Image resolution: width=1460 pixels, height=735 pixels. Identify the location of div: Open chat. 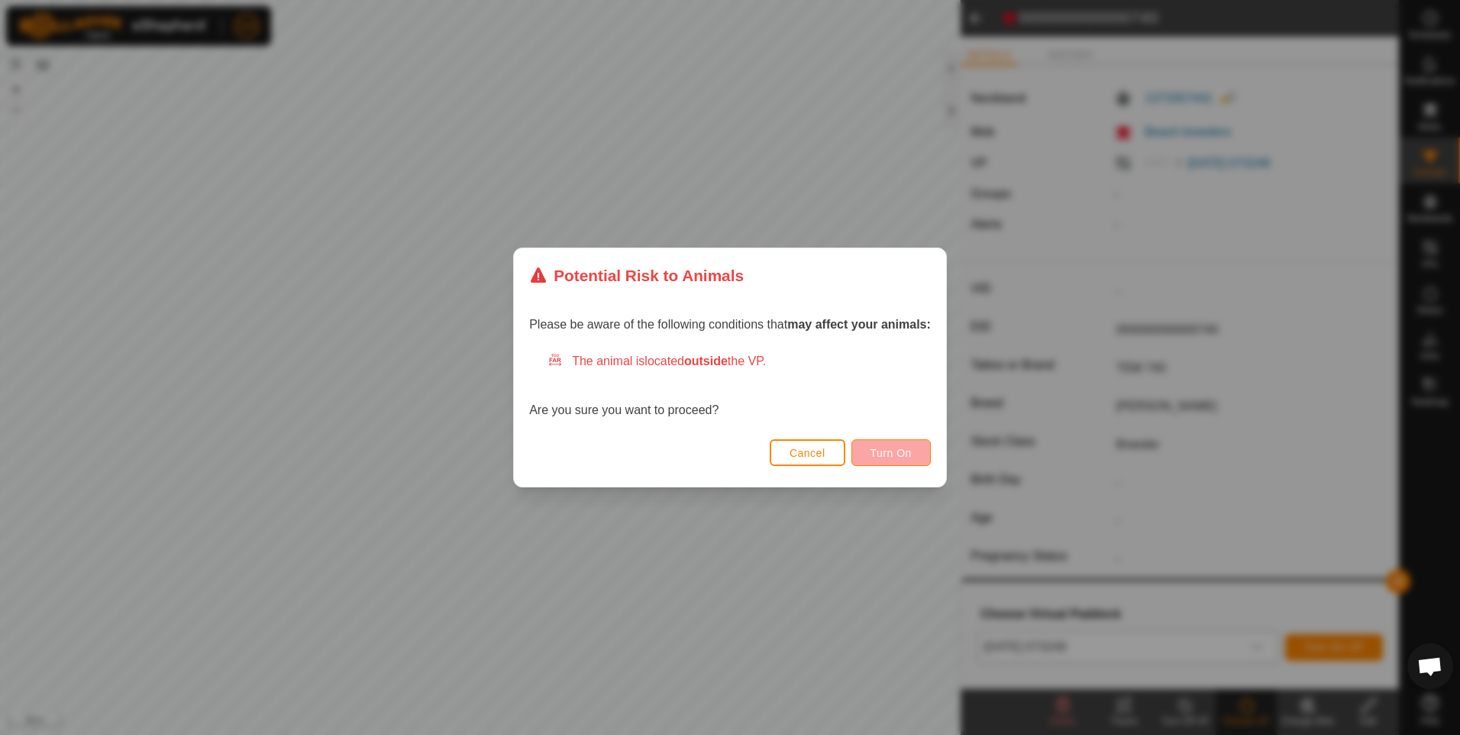
(1430, 666).